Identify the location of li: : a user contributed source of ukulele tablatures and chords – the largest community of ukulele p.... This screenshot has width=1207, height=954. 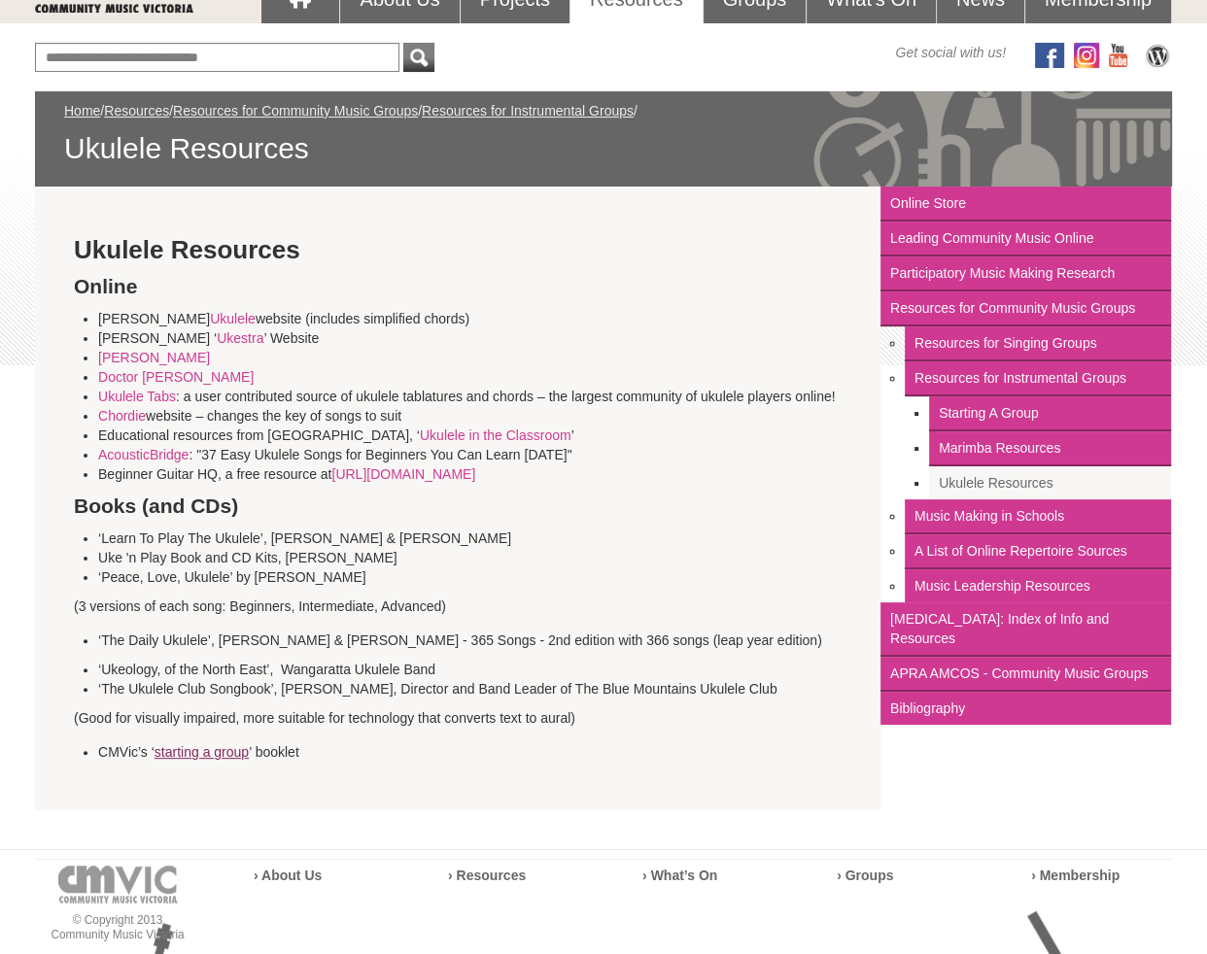
(482, 396).